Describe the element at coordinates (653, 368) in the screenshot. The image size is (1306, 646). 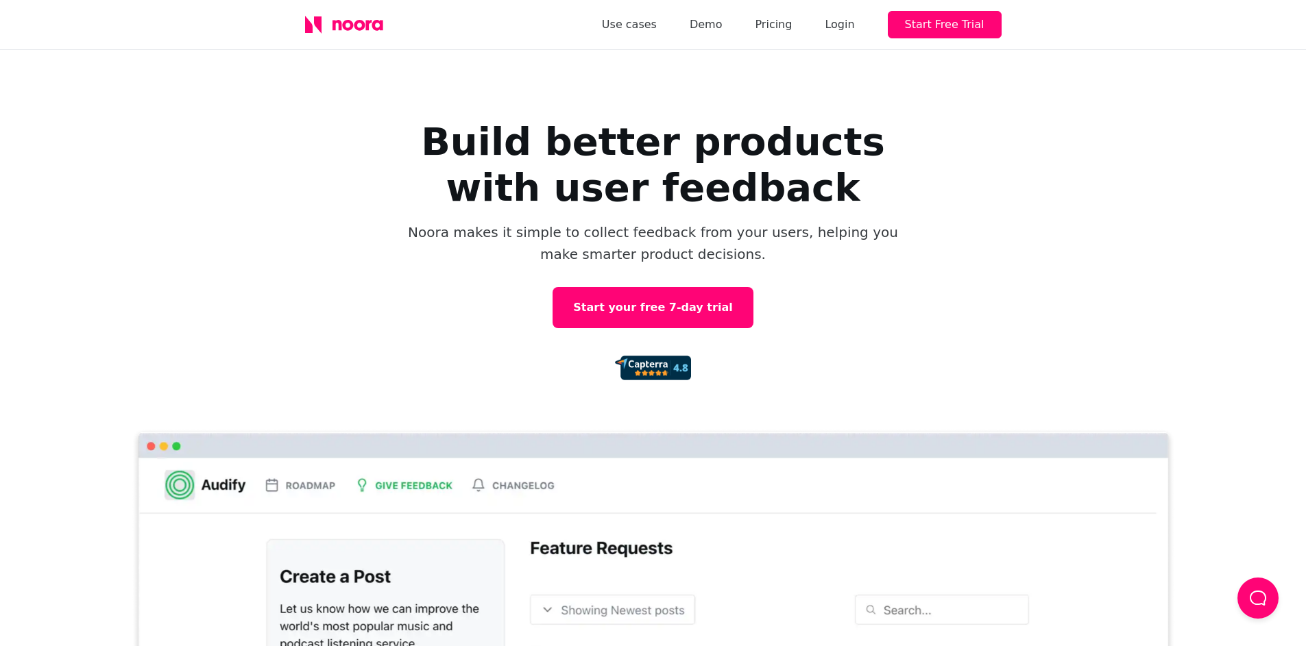
I see `img: 92d72d4f0927c2c8b0462b8c7b01ca97.png` at that location.